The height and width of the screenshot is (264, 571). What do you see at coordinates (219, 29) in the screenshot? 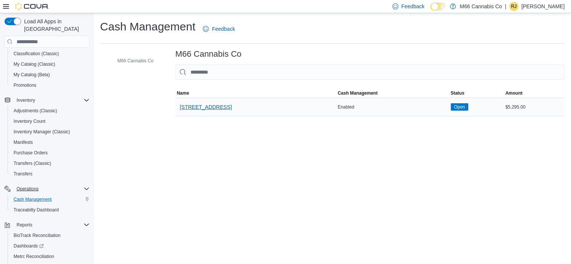
I see `a: Feedback` at bounding box center [219, 29].